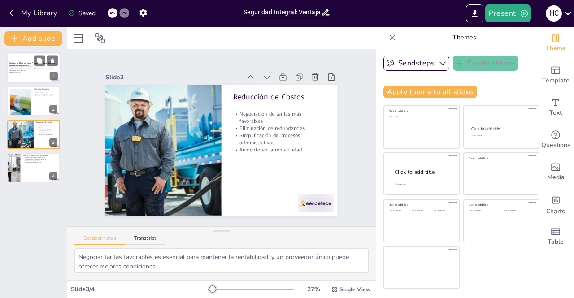 The image size is (574, 298). I want to click on textarea: Negociar tarifas favorables es esencial para mantener la rentabilidad, y un proveedor único puede..., so click(221, 260).